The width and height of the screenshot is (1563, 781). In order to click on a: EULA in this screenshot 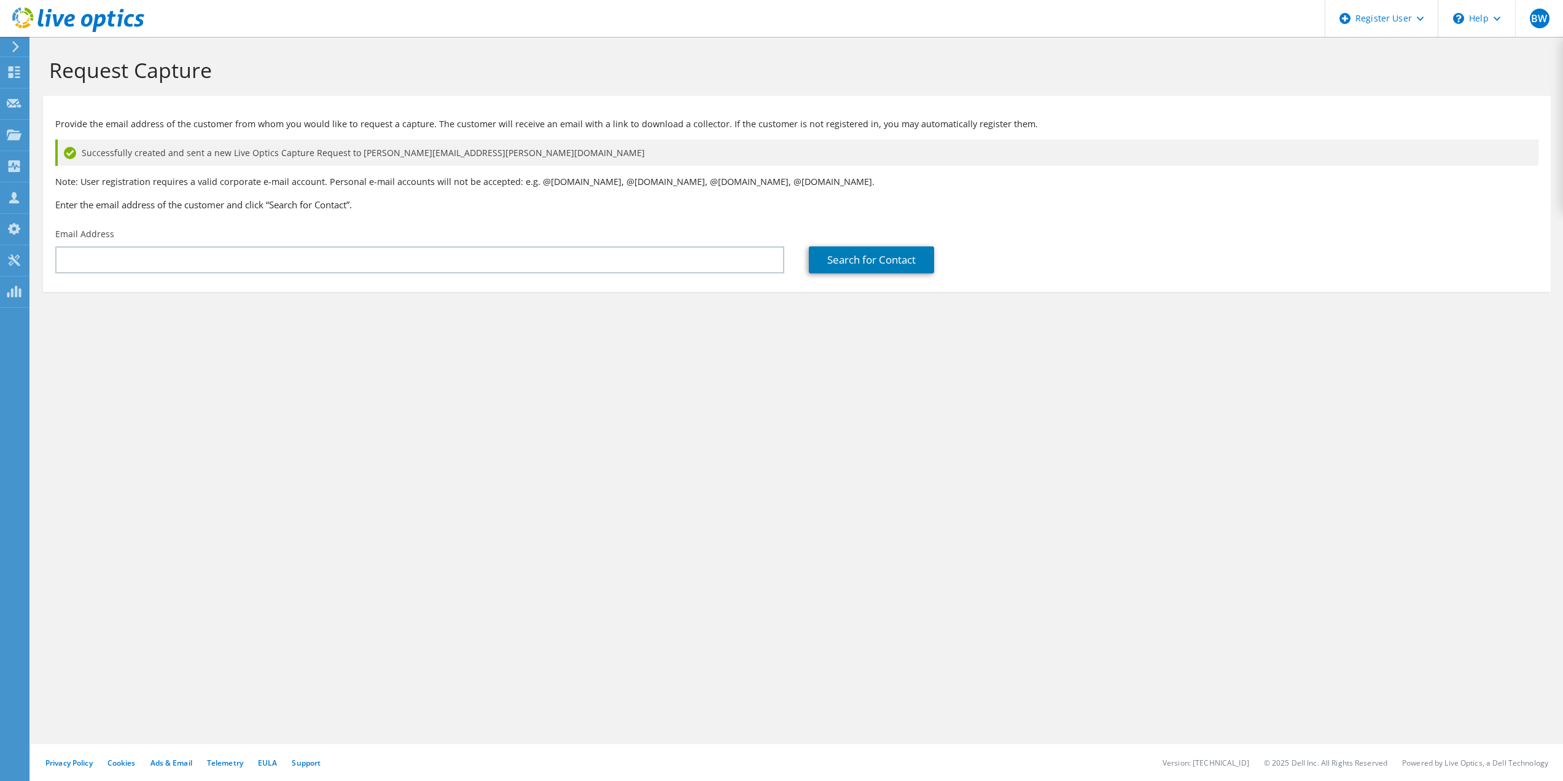, I will do `click(267, 762)`.